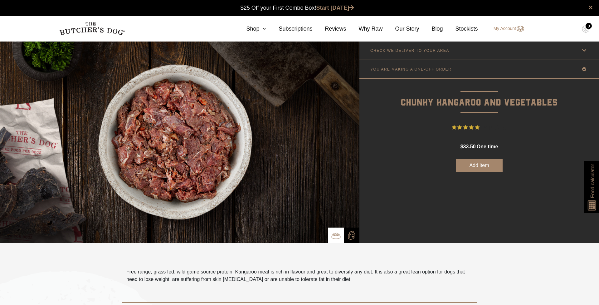  What do you see at coordinates (589, 26) in the screenshot?
I see `div: 0` at bounding box center [589, 26].